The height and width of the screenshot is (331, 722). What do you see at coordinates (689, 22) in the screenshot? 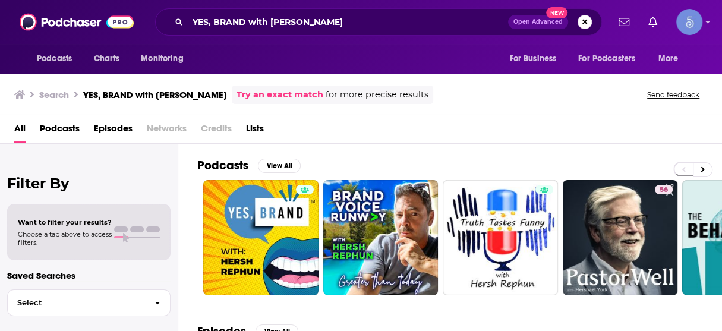
I see `span: Logged in as Spiral5-G1` at bounding box center [689, 22].